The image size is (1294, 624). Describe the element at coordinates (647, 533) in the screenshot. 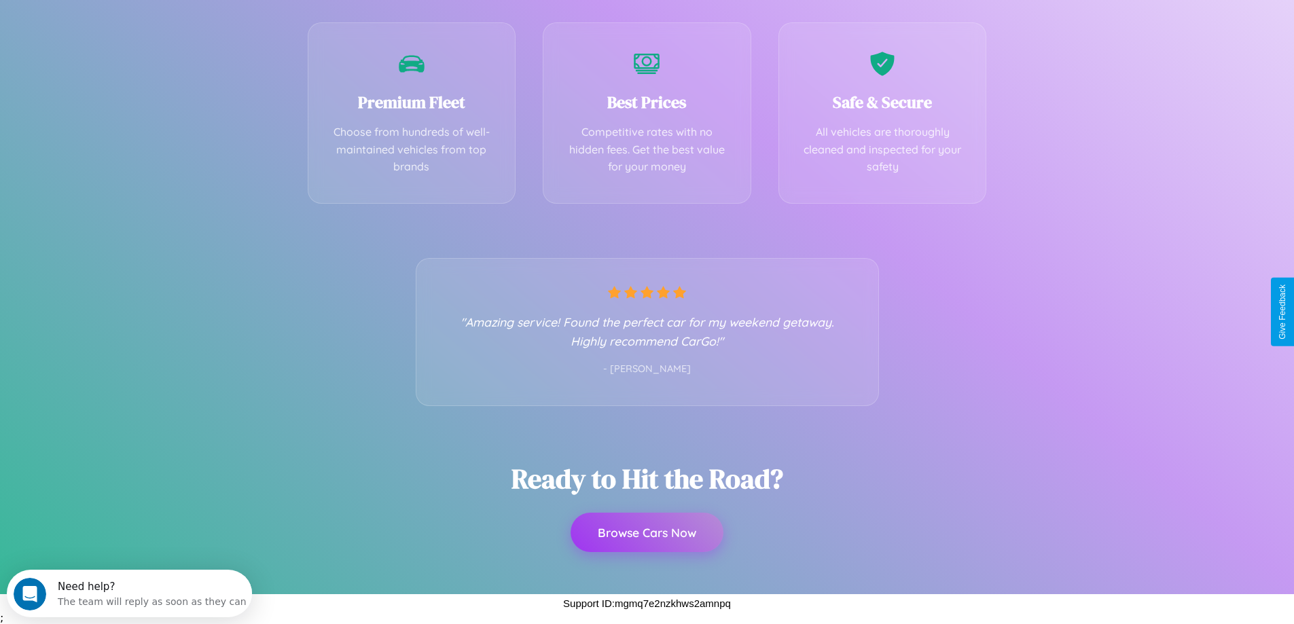

I see `button: Browse Cars Now` at that location.